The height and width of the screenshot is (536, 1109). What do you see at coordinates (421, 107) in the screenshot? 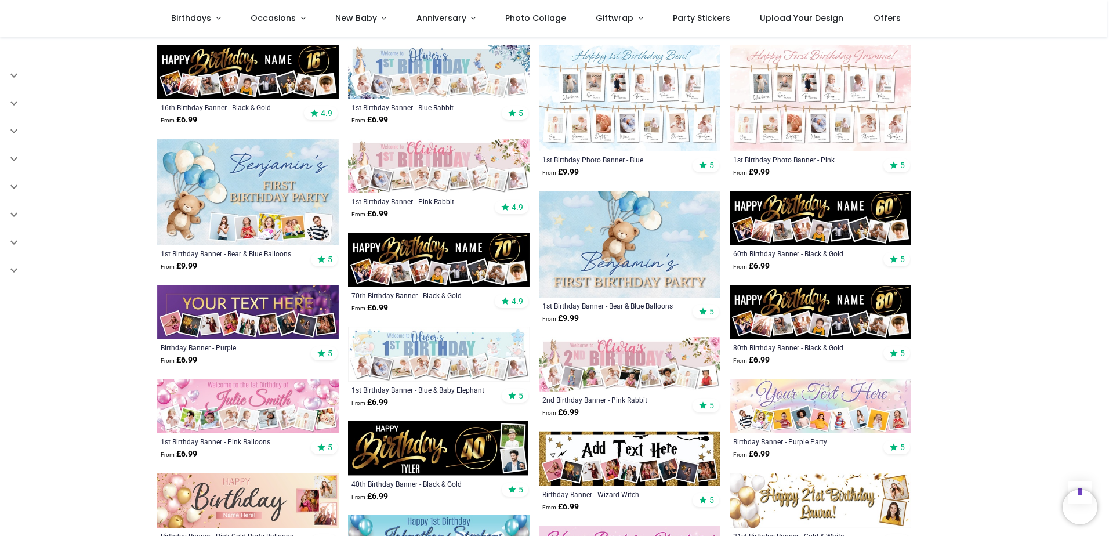
I see `div: 1st Birthday Banner - Blue Rabbit` at bounding box center [421, 107].